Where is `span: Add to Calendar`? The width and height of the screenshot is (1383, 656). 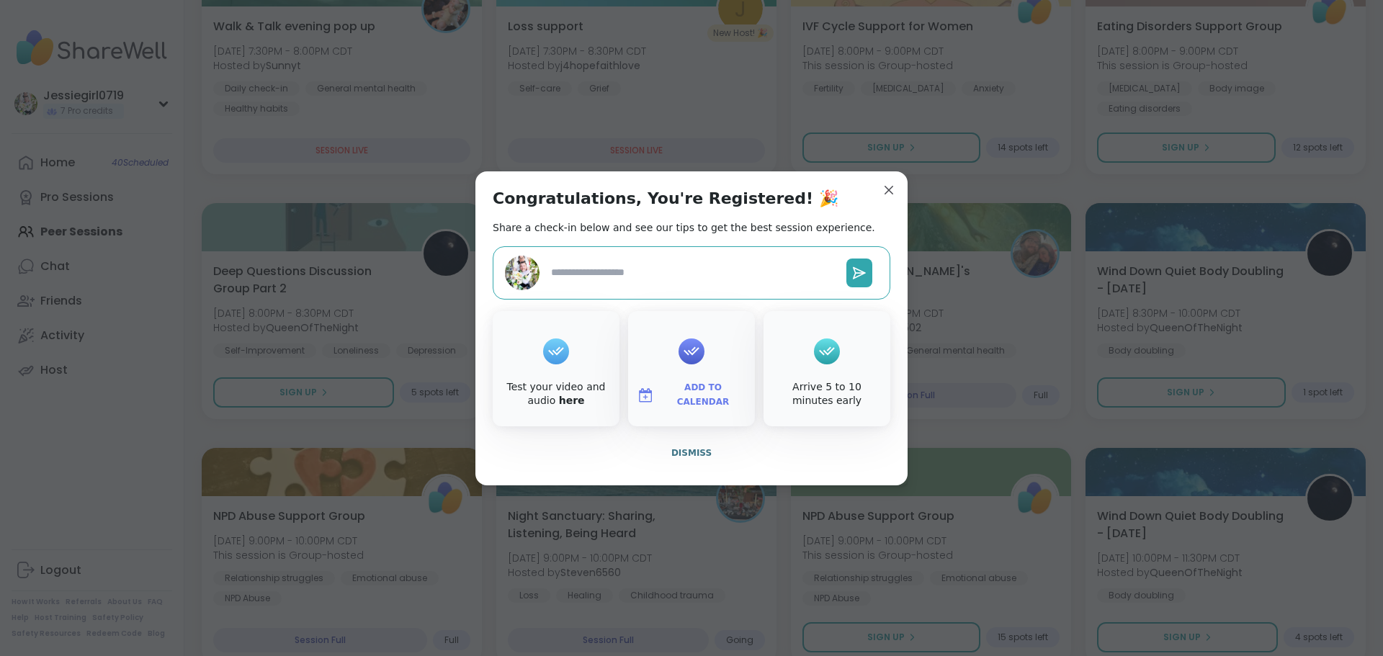
span: Add to Calendar is located at coordinates (703, 395).